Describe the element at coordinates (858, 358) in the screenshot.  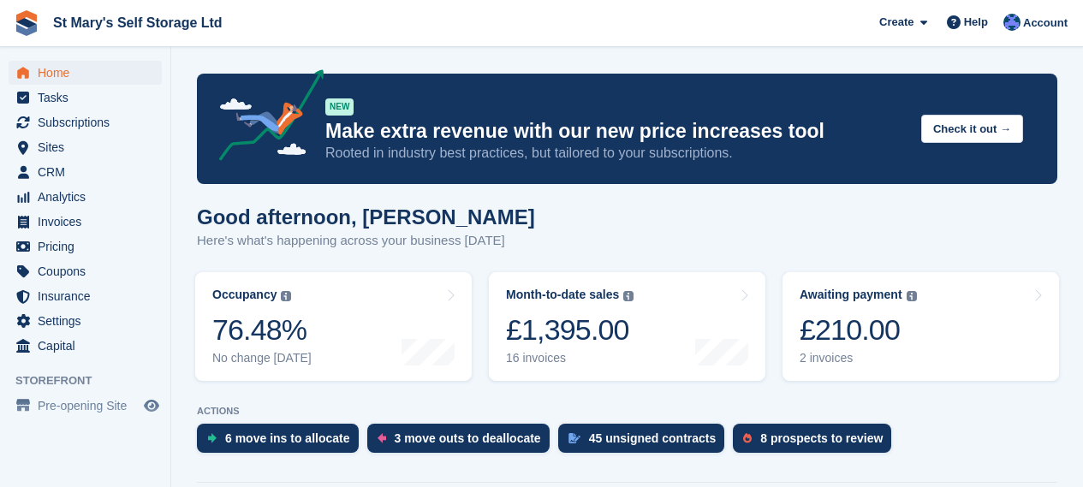
I see `div: 2 invoices` at that location.